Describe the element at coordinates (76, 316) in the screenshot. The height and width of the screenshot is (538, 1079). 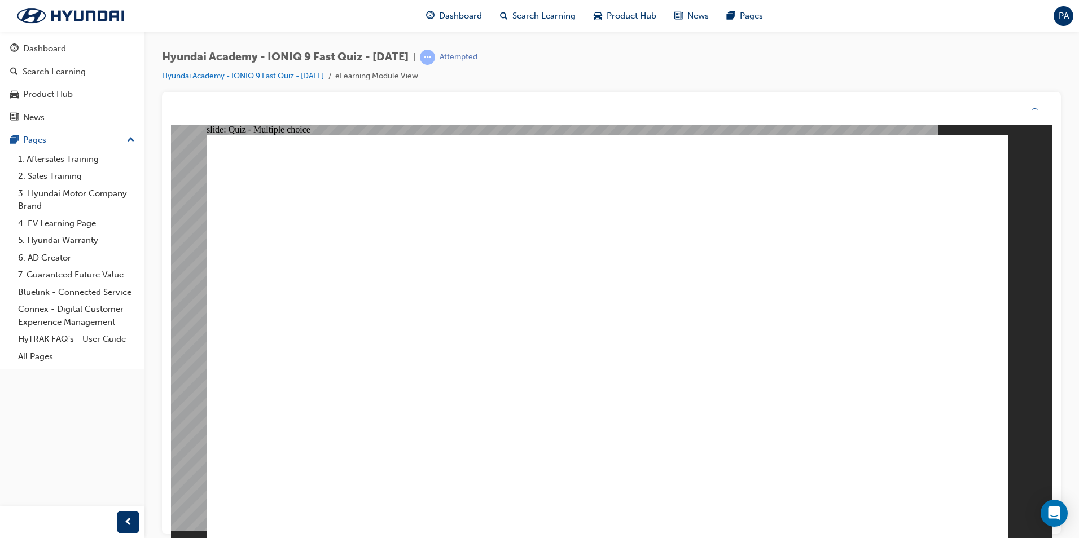
I see `a: Connex - Digital Customer Experience Management` at that location.